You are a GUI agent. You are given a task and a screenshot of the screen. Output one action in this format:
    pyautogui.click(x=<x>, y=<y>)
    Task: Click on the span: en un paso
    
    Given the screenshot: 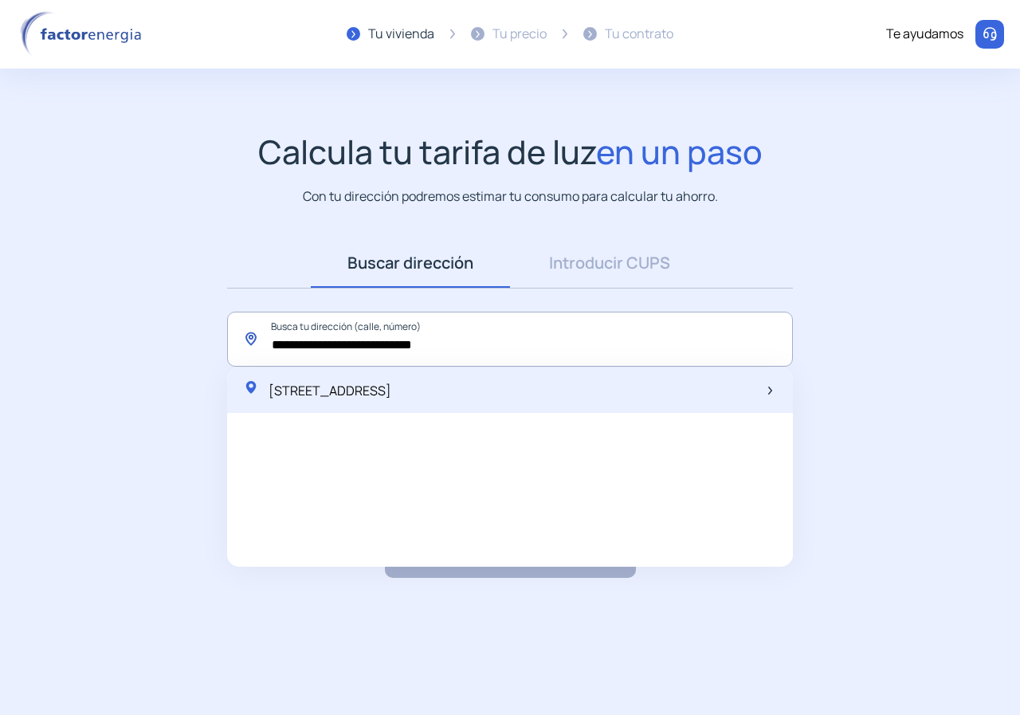 What is the action you would take?
    pyautogui.click(x=679, y=151)
    